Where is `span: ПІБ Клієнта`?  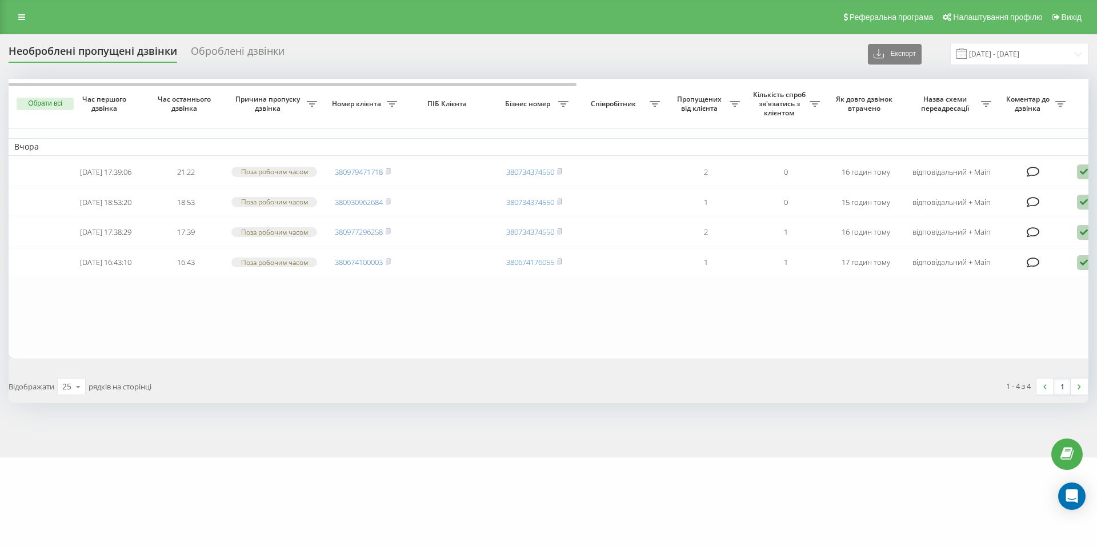 span: ПІБ Клієнта is located at coordinates (448, 104).